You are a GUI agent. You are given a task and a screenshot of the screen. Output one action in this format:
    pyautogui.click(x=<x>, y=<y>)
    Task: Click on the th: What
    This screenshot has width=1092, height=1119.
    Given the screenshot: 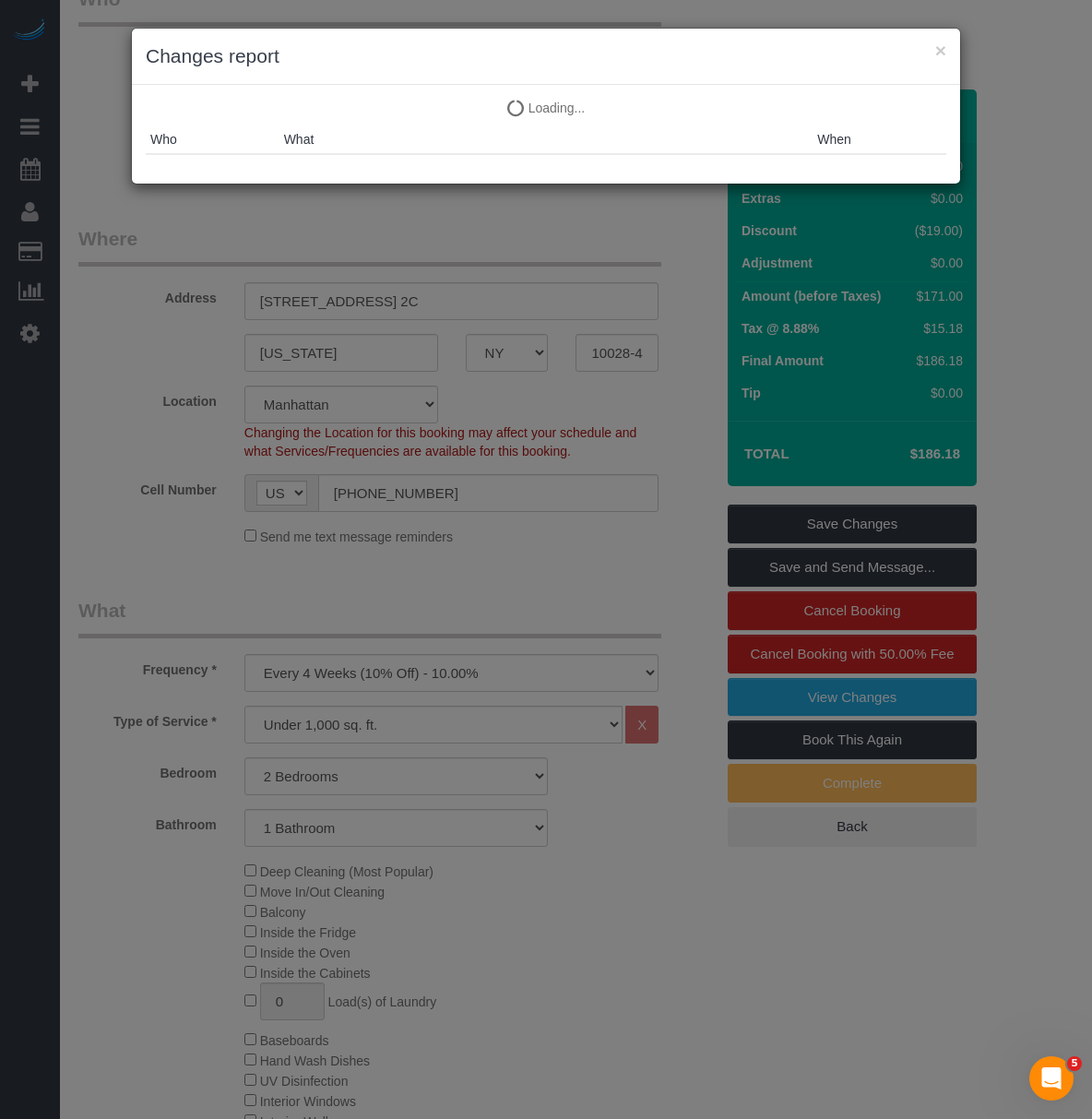 What is the action you would take?
    pyautogui.click(x=546, y=139)
    